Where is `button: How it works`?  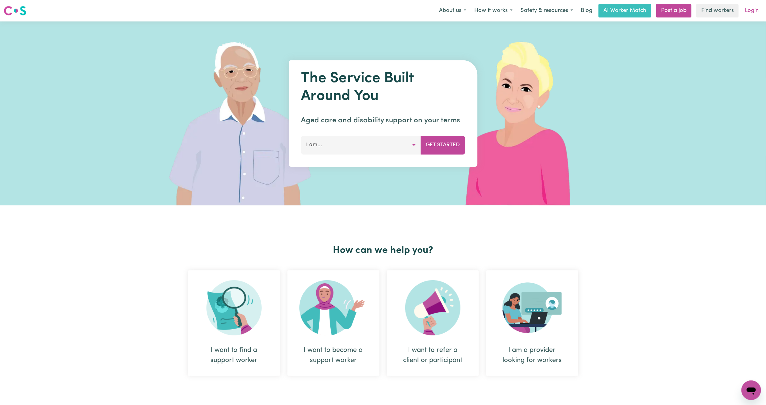 button: How it works is located at coordinates (493, 11).